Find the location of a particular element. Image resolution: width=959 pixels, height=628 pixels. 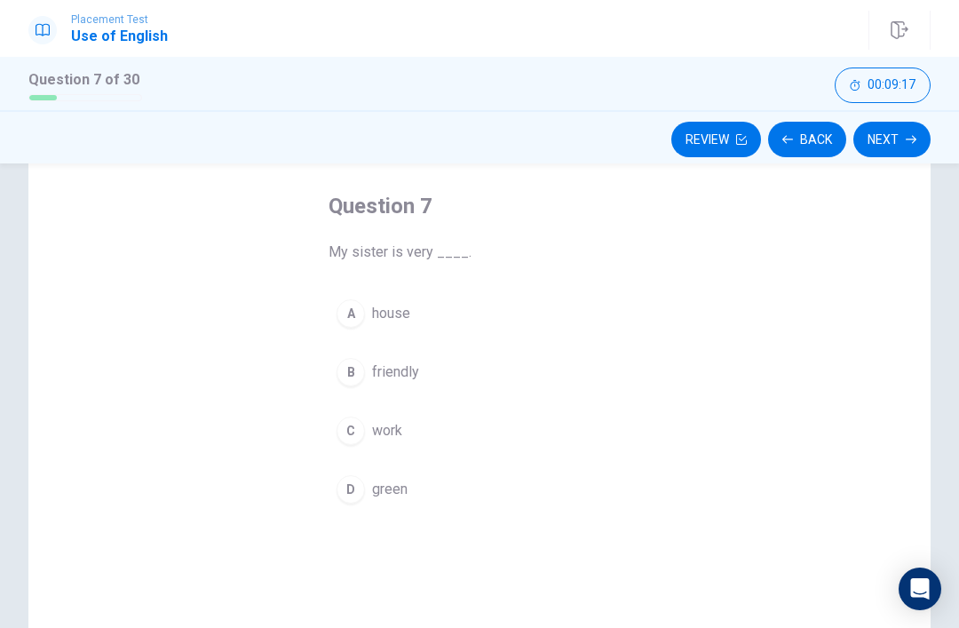

div: A is located at coordinates (351, 313).